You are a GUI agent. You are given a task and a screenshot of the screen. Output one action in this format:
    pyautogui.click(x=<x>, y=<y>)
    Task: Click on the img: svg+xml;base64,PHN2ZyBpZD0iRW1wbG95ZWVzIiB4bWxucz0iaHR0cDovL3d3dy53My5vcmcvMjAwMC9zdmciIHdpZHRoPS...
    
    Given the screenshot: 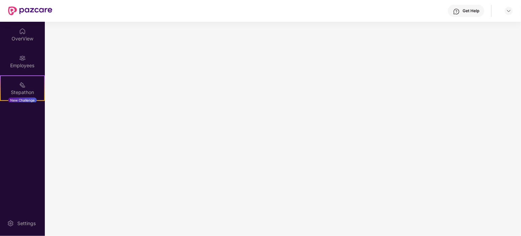 What is the action you would take?
    pyautogui.click(x=22, y=58)
    